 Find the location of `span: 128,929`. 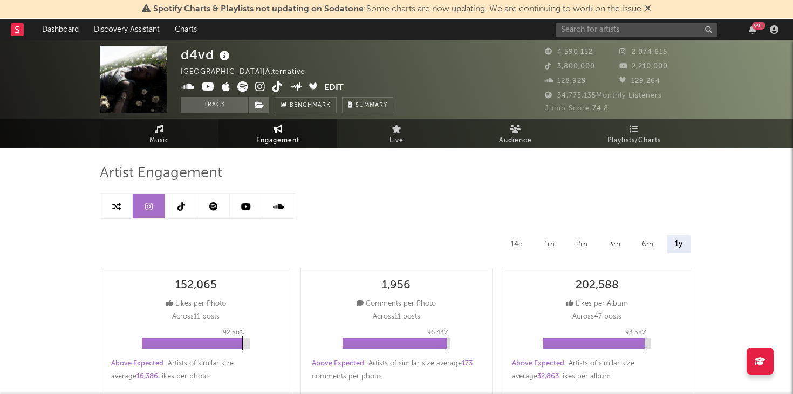

span: 128,929 is located at coordinates (565, 81).